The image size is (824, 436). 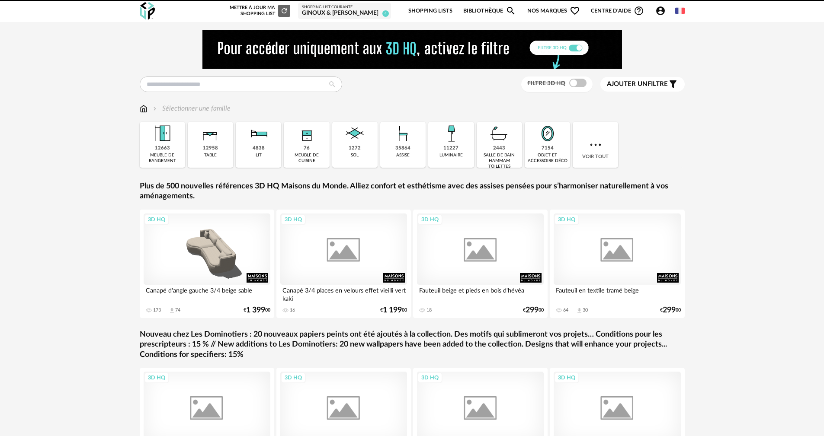 What do you see at coordinates (162, 148) in the screenshot?
I see `div: 12663` at bounding box center [162, 148].